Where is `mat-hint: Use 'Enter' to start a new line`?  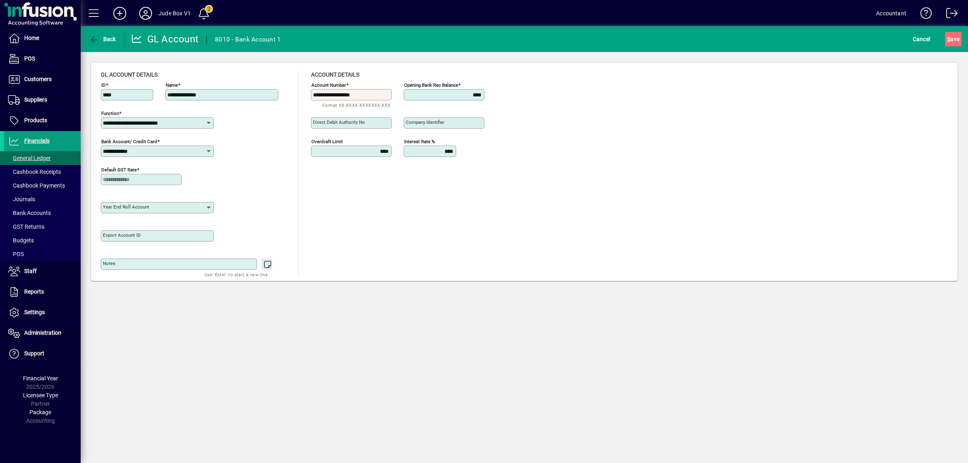 mat-hint: Use 'Enter' to start a new line is located at coordinates (236, 274).